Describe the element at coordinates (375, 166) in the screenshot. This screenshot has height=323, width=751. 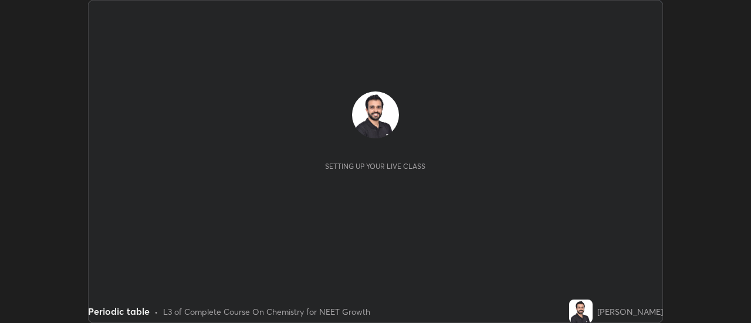
I see `div: Setting up your live class` at that location.